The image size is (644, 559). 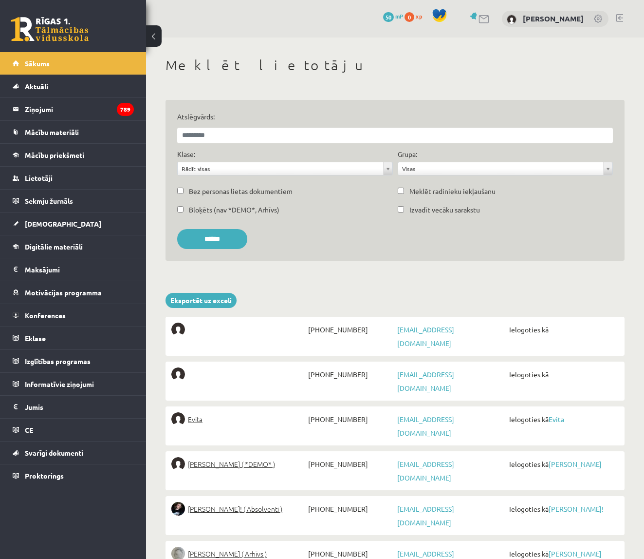 I want to click on span: Sākums, so click(x=37, y=63).